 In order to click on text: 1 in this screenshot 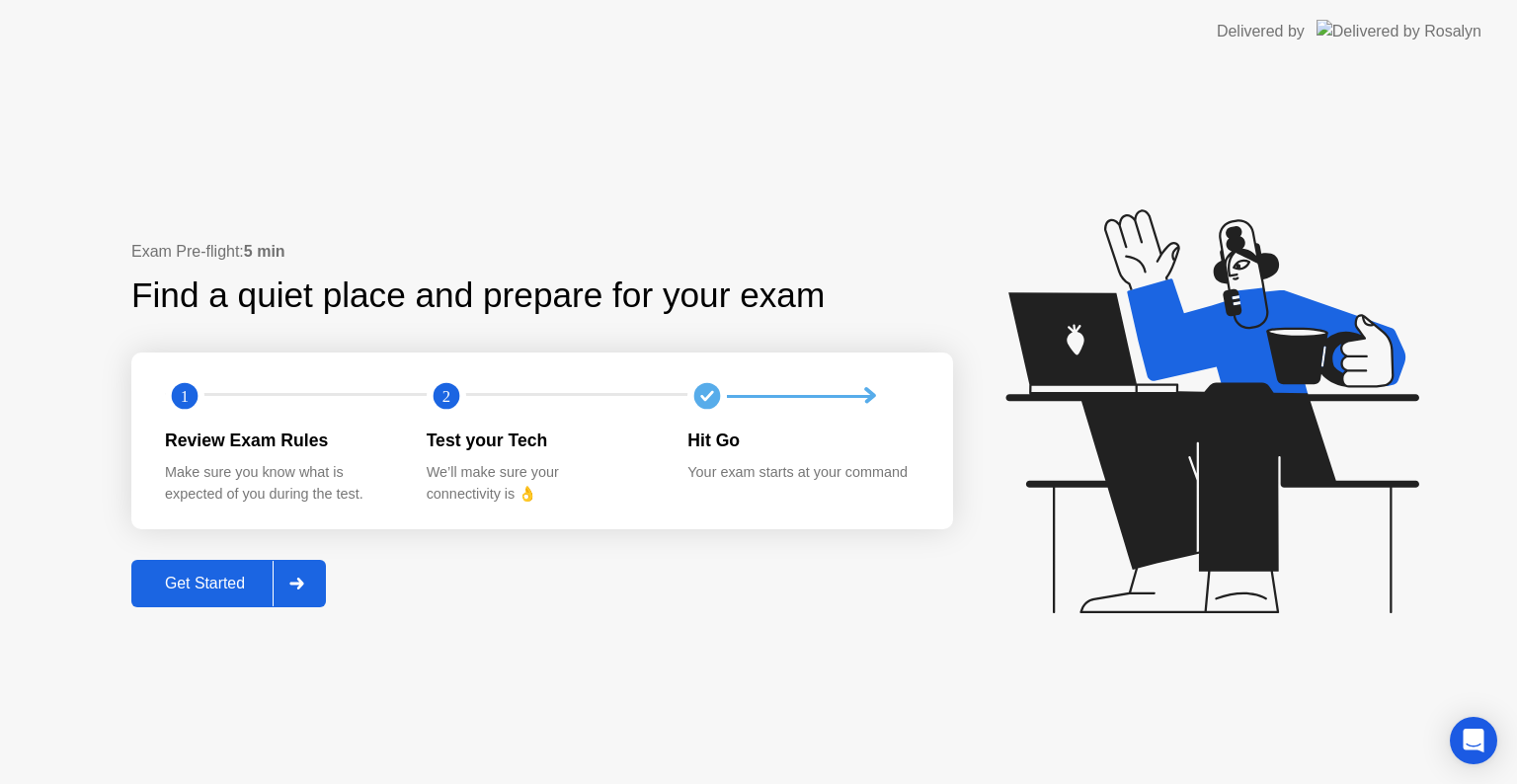, I will do `click(185, 396)`.